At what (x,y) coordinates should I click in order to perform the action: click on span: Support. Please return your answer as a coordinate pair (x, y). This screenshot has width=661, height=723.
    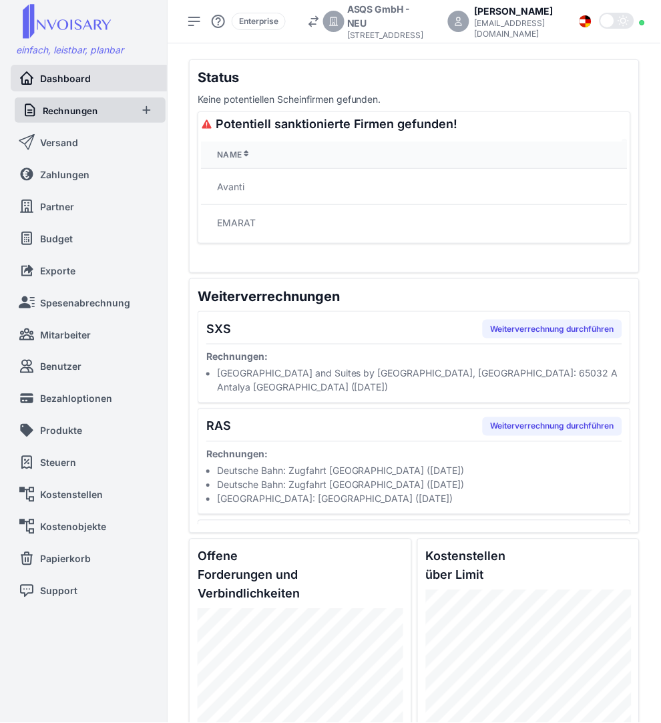
    Looking at the image, I should click on (59, 591).